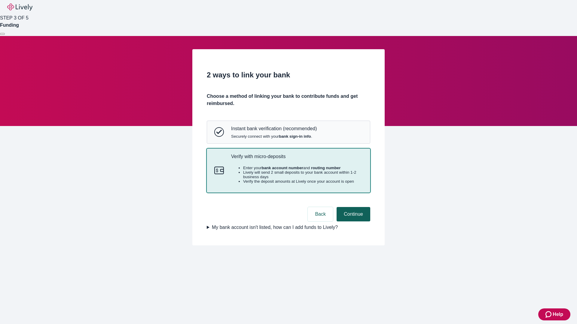 The width and height of the screenshot is (577, 324). What do you see at coordinates (274, 129) in the screenshot?
I see `p: Instant bank verification (recommended)` at bounding box center [274, 129].